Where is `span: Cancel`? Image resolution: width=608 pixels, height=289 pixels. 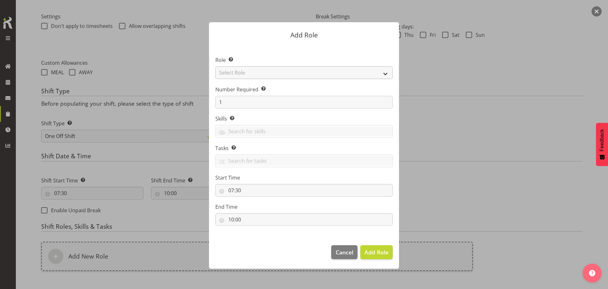 span: Cancel is located at coordinates (345, 252).